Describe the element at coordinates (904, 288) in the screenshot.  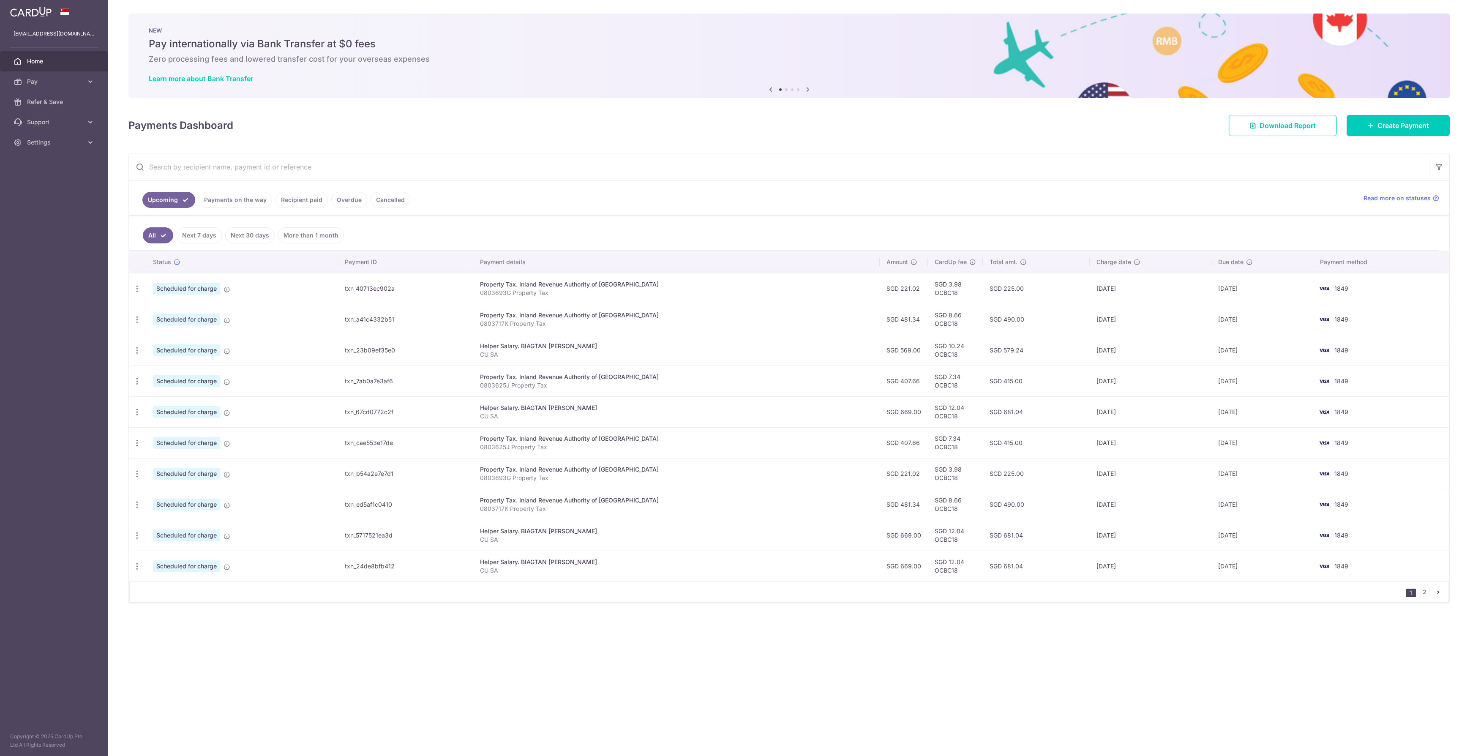
I see `td: SGD 221.02` at that location.